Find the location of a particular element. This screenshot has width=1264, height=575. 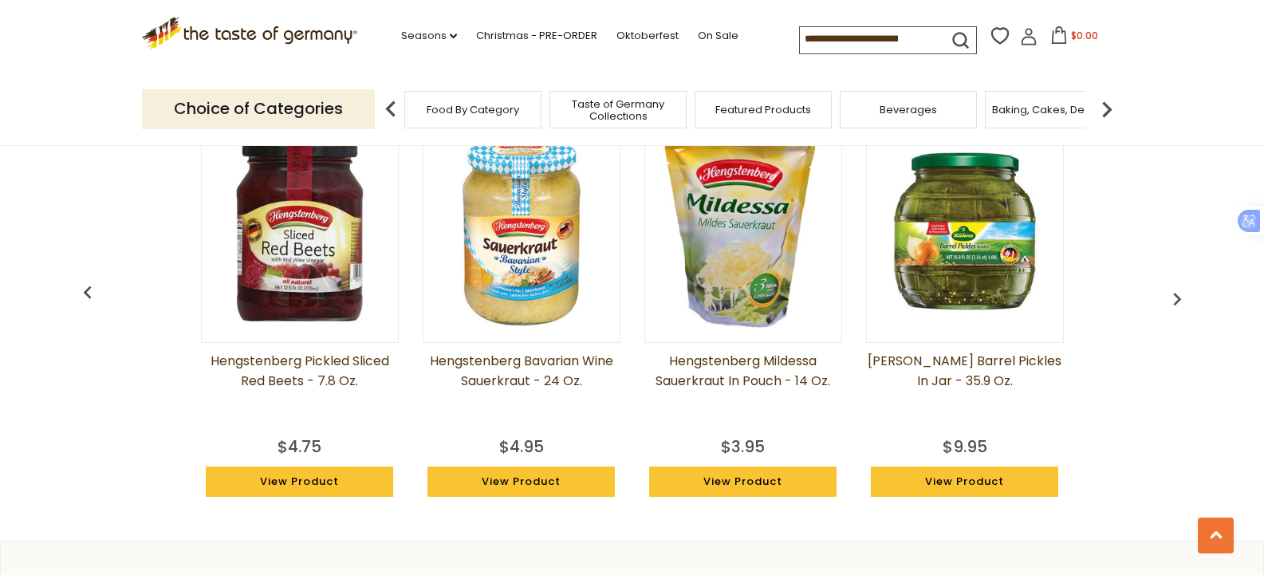

a: Christmas - PRE-ORDER is located at coordinates (537, 36).